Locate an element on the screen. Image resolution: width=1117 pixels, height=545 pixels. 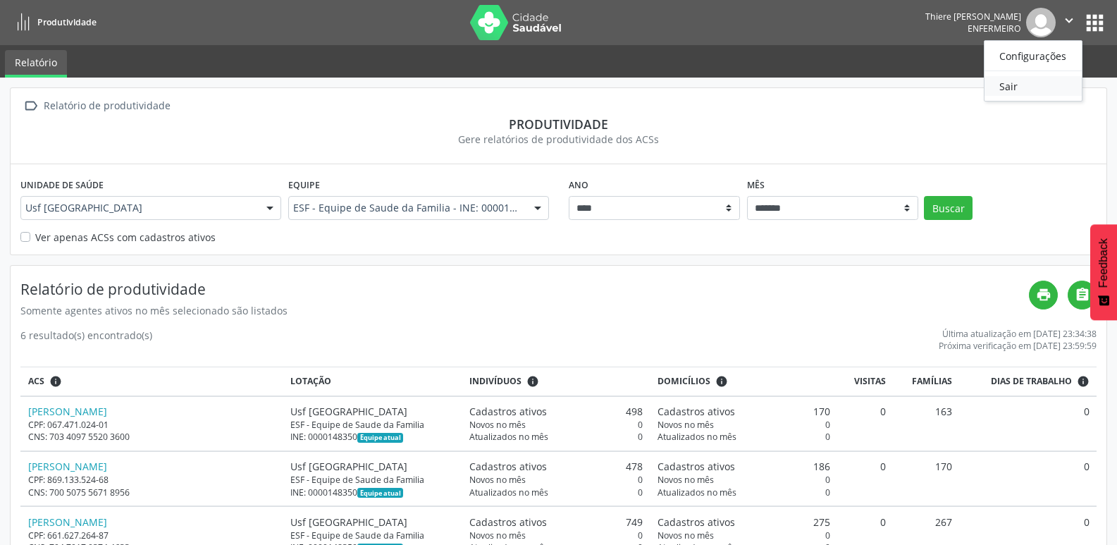
span: Domicílios is located at coordinates (683, 381).